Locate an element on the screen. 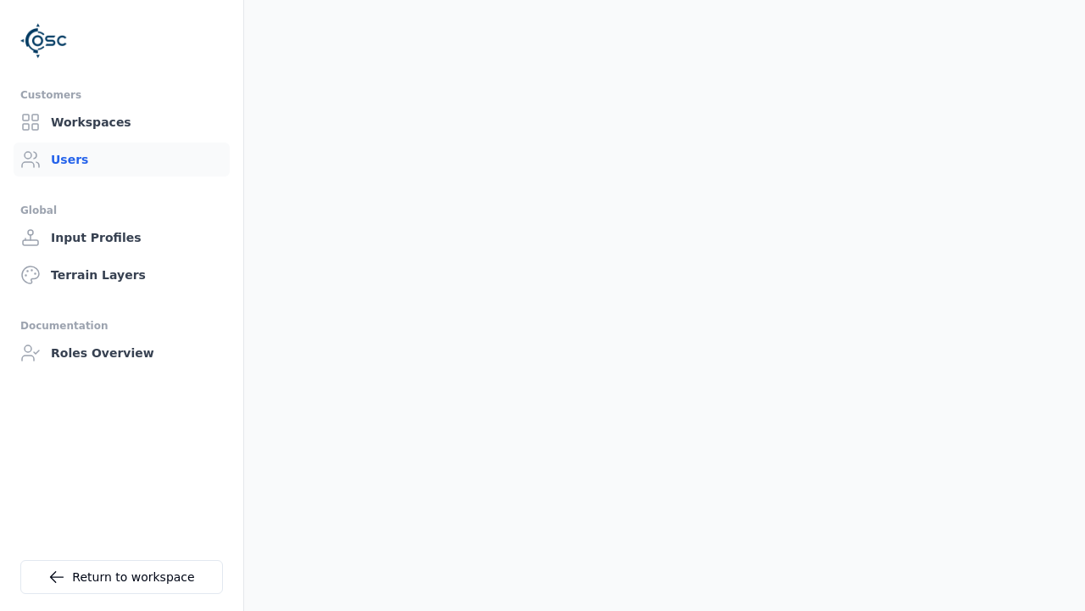 The width and height of the screenshot is (1085, 611). a: Users is located at coordinates (121, 159).